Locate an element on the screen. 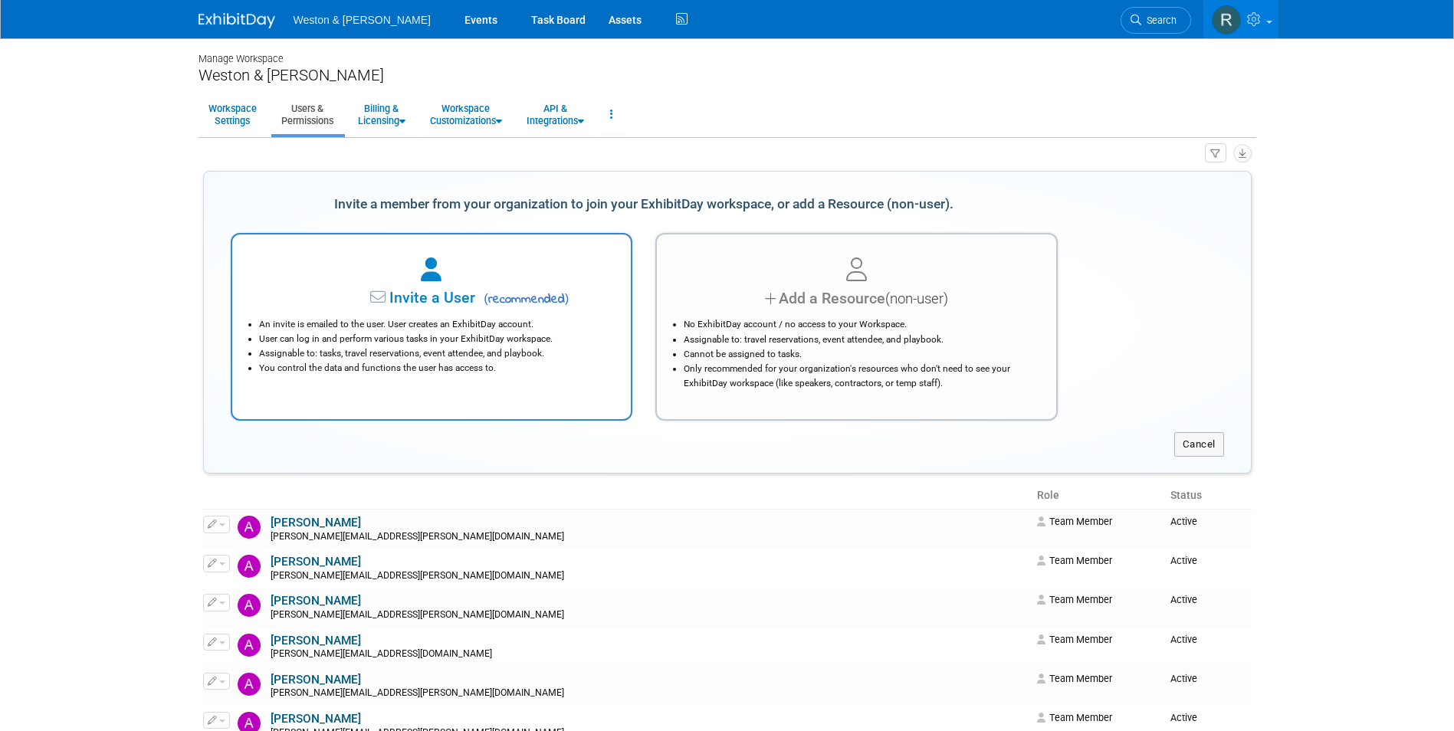  li: Cannot be assigned to tasks. is located at coordinates (860, 354).